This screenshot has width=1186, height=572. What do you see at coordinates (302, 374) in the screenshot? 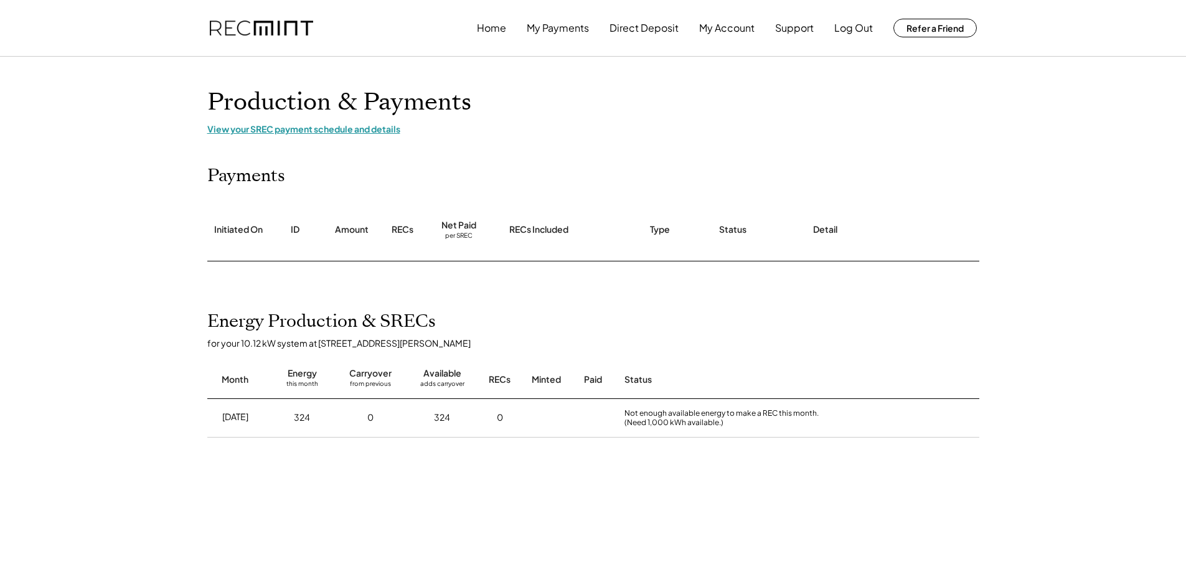
I see `div: Energy` at bounding box center [302, 374].